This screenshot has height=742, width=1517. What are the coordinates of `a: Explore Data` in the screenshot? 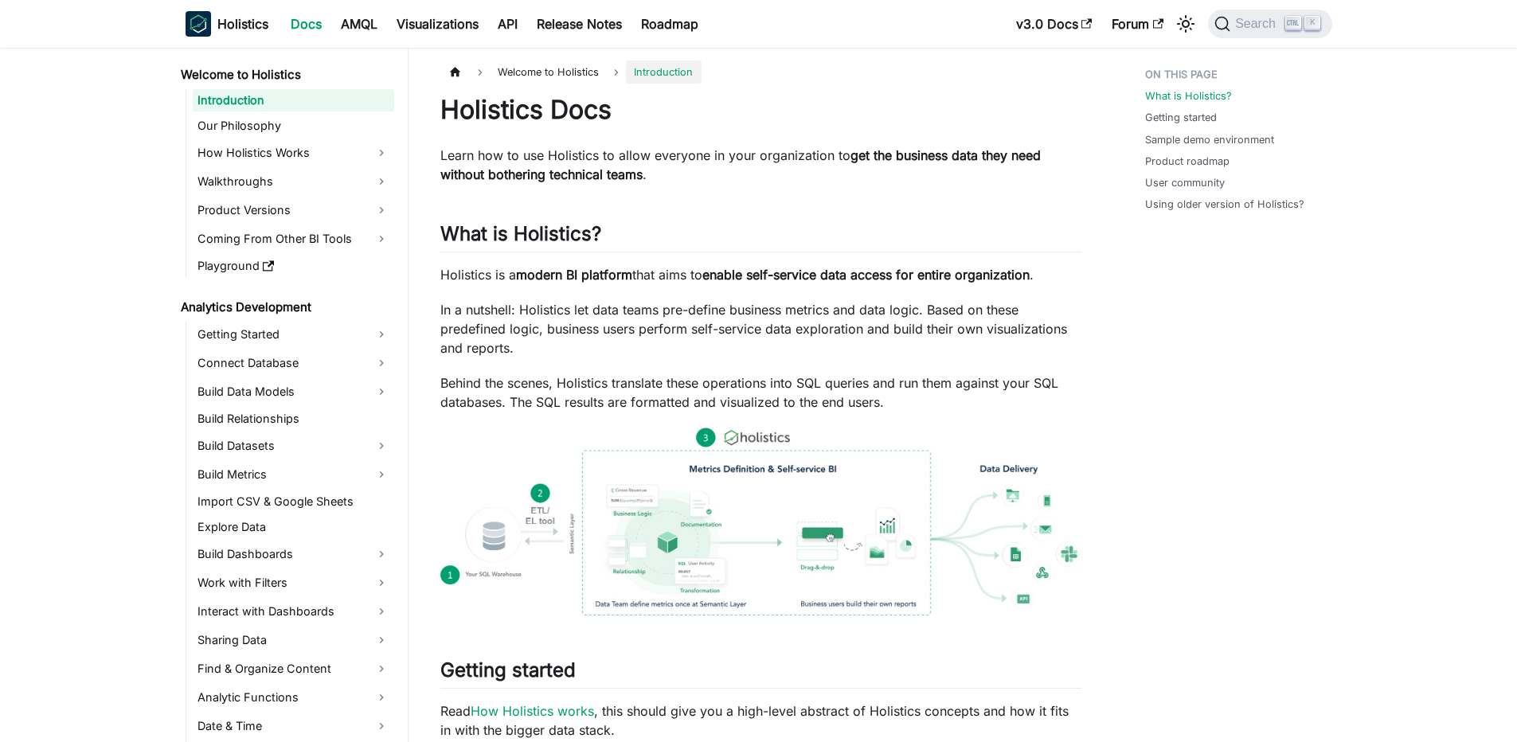 It's located at (293, 527).